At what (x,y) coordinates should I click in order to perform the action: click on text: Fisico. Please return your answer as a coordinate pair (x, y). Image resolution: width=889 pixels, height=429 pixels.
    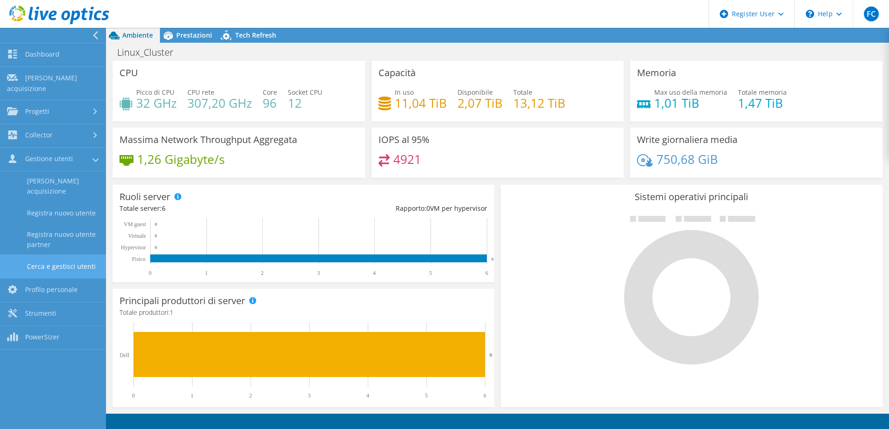
    Looking at the image, I should click on (138, 259).